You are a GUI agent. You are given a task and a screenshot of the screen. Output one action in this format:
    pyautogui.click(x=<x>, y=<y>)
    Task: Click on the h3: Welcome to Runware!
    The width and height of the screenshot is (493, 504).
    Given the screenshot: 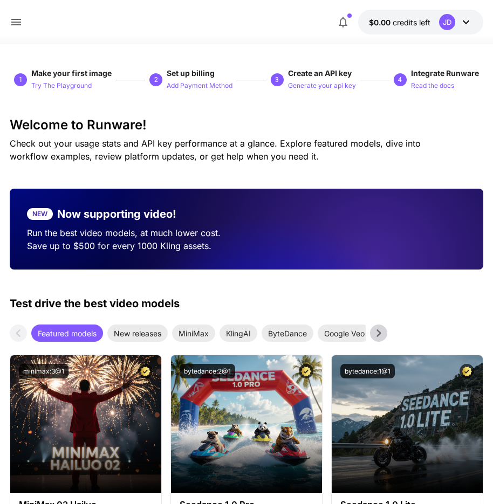 What is the action you would take?
    pyautogui.click(x=246, y=125)
    